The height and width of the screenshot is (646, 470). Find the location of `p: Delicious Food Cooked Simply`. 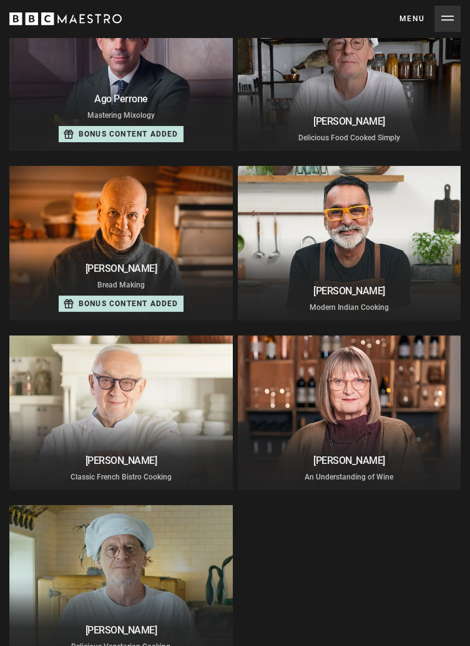

p: Delicious Food Cooked Simply is located at coordinates (349, 138).